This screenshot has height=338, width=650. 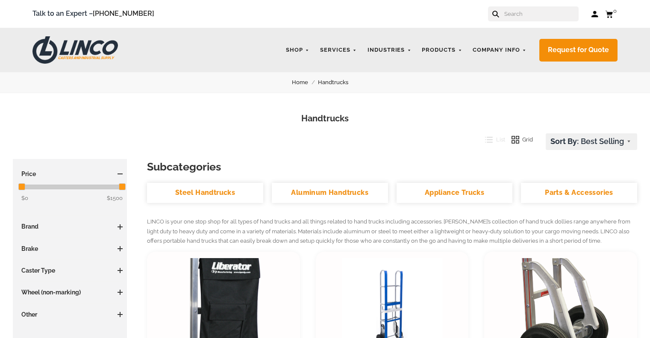 I want to click on a: Services, so click(x=338, y=50).